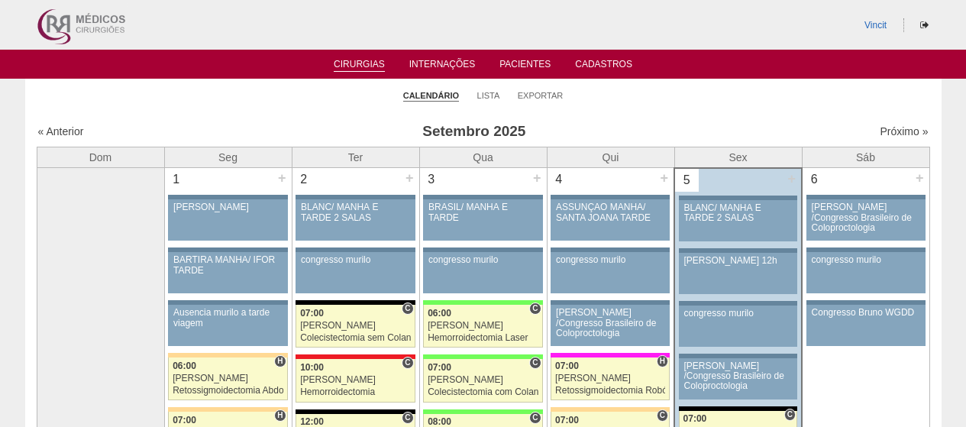  What do you see at coordinates (304, 179) in the screenshot?
I see `div: 2` at bounding box center [304, 179].